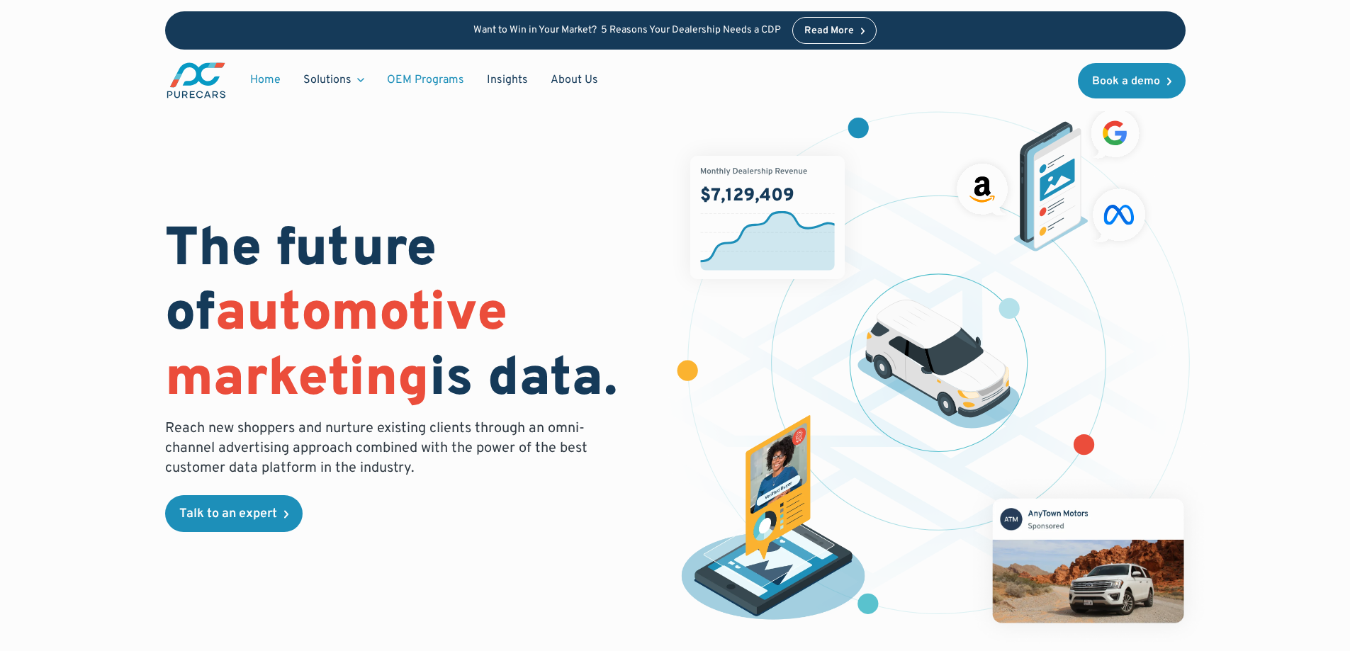 The image size is (1350, 651). What do you see at coordinates (507, 80) in the screenshot?
I see `a: Insights` at bounding box center [507, 80].